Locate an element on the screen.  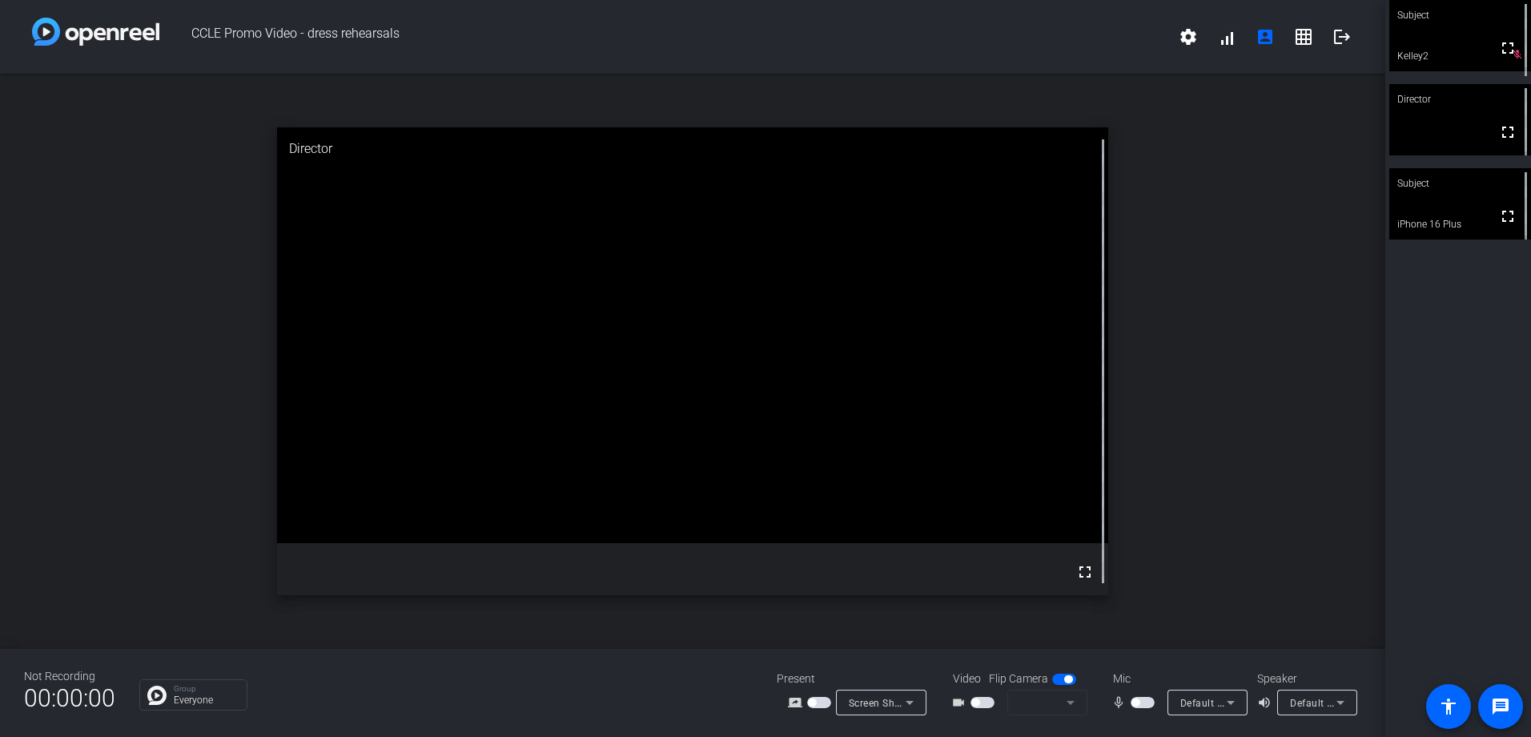
button: signal_cellular_alt is located at coordinates (1227, 37).